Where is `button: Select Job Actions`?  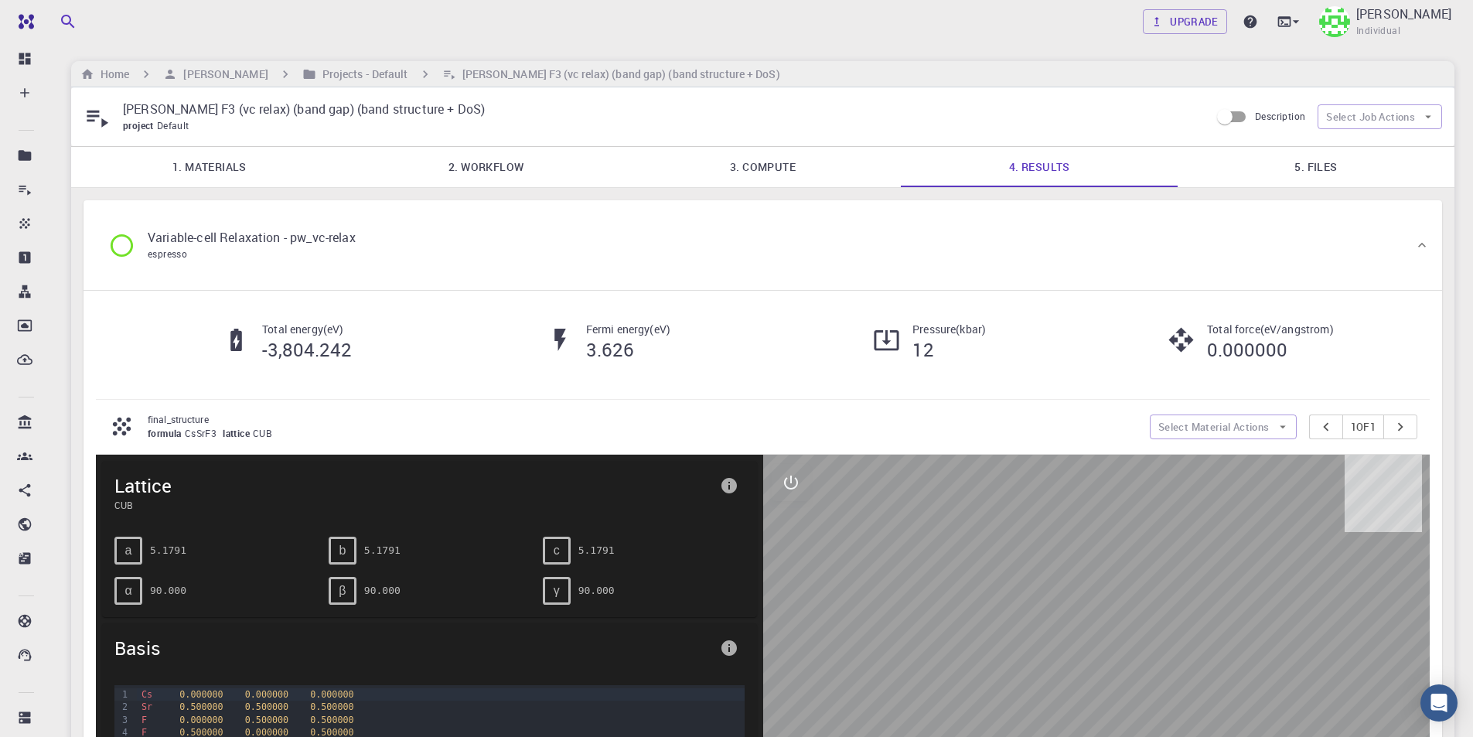
button: Select Job Actions is located at coordinates (1380, 117).